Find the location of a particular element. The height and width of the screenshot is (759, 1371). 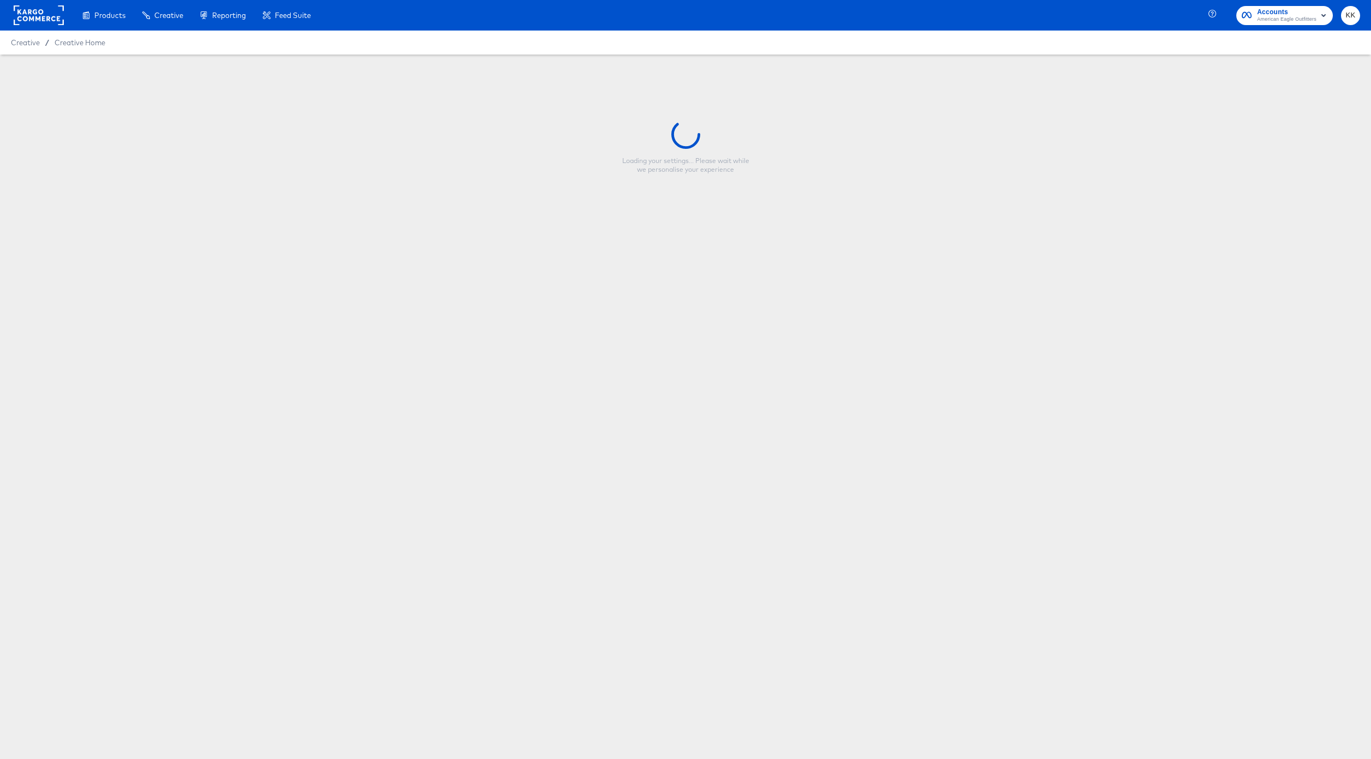

a: Creative Home is located at coordinates (80, 43).